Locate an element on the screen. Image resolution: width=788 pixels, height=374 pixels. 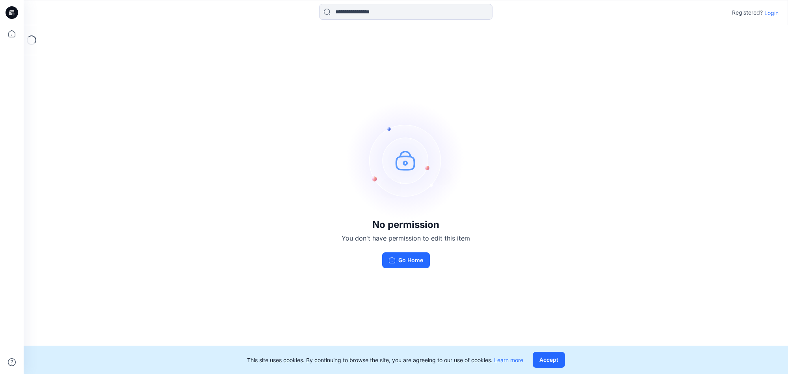
a: Learn more is located at coordinates (509, 360).